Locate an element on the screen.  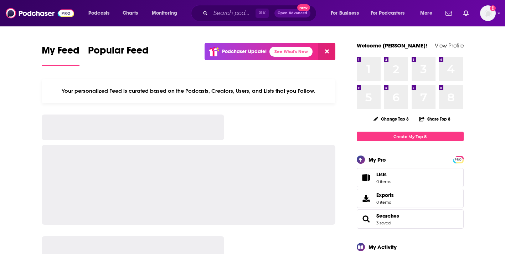
button: Open AdvancedNew is located at coordinates (292, 13).